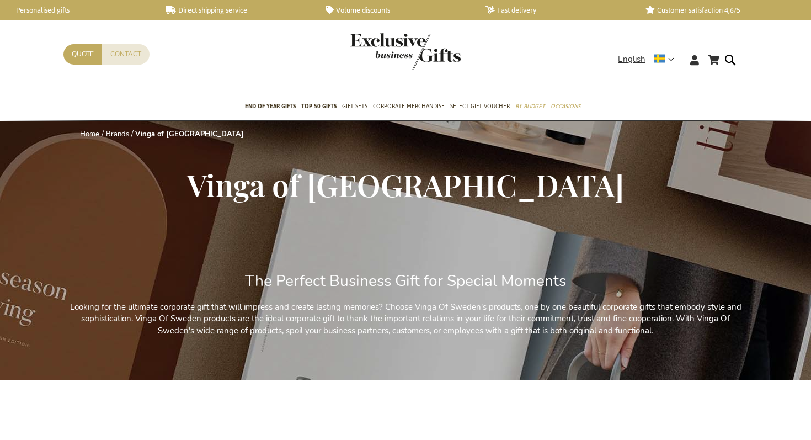 The height and width of the screenshot is (440, 811). What do you see at coordinates (83, 54) in the screenshot?
I see `a: Quote` at bounding box center [83, 54].